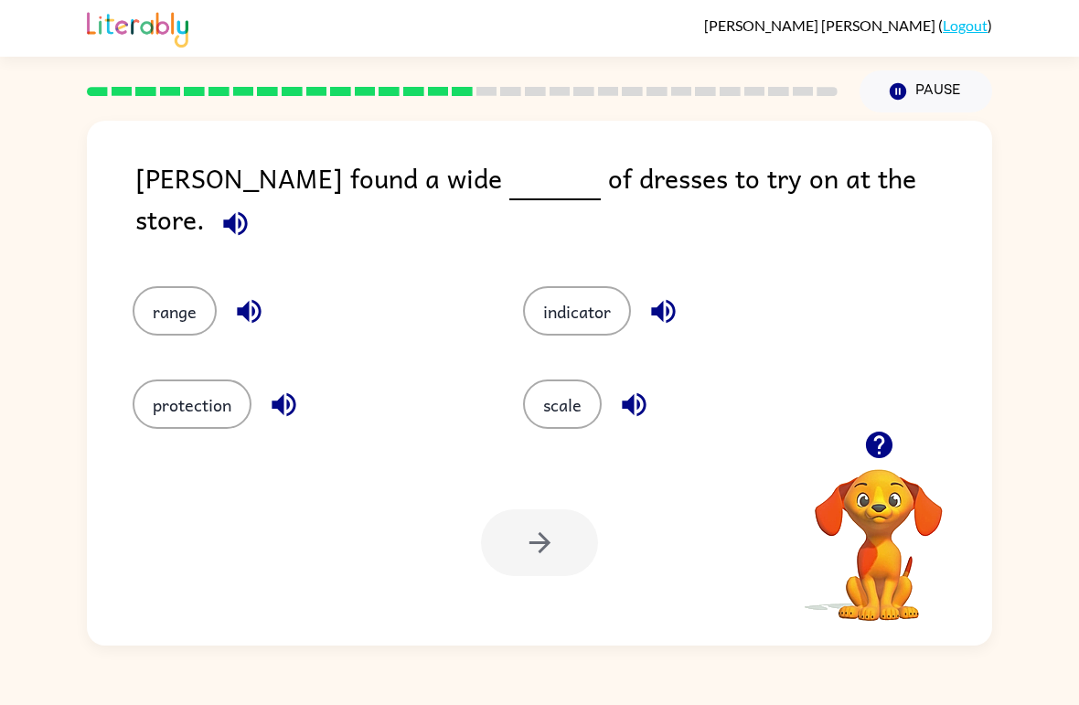 This screenshot has width=1079, height=705. Describe the element at coordinates (175, 311) in the screenshot. I see `button: range` at that location.